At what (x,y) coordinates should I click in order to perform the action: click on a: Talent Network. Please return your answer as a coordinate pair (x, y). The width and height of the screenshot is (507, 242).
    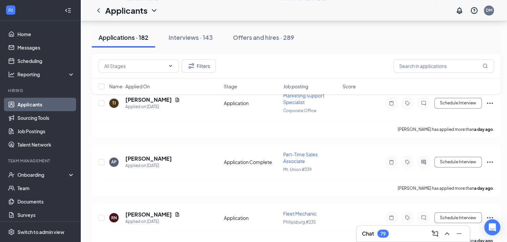
    Looking at the image, I should click on (46, 145).